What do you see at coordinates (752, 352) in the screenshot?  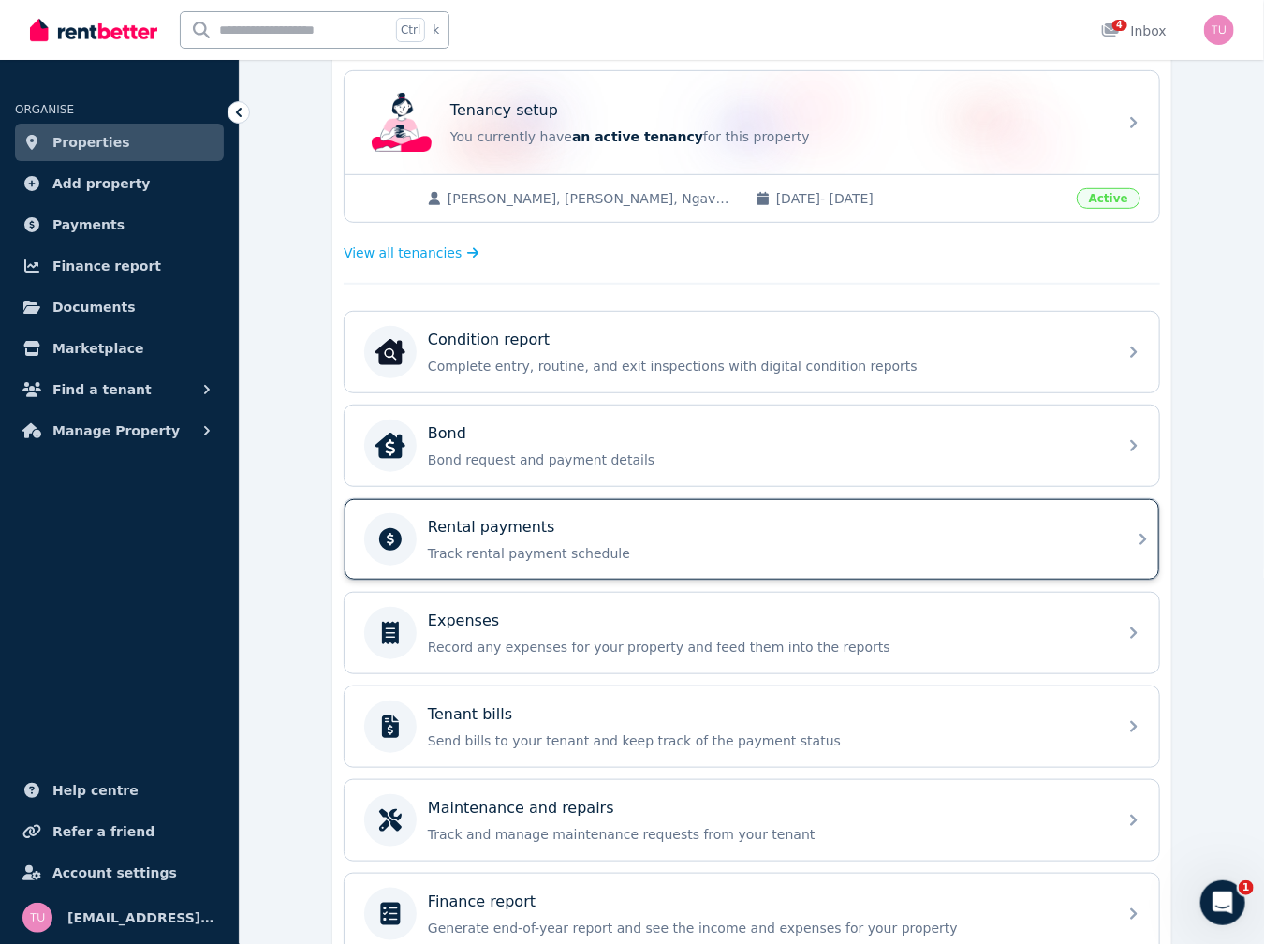 I see `a: Condition reportCondition reportComplete entry, routine, and exit inspections with digital condit...` at bounding box center [752, 352].